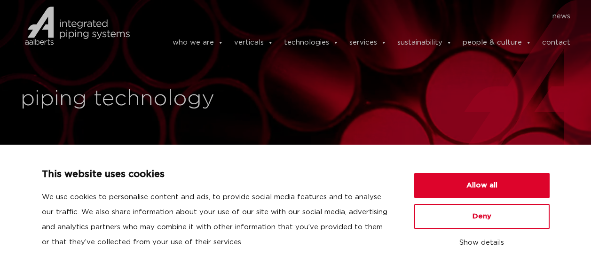  What do you see at coordinates (156, 99) in the screenshot?
I see `h1: piping technology` at bounding box center [156, 99].